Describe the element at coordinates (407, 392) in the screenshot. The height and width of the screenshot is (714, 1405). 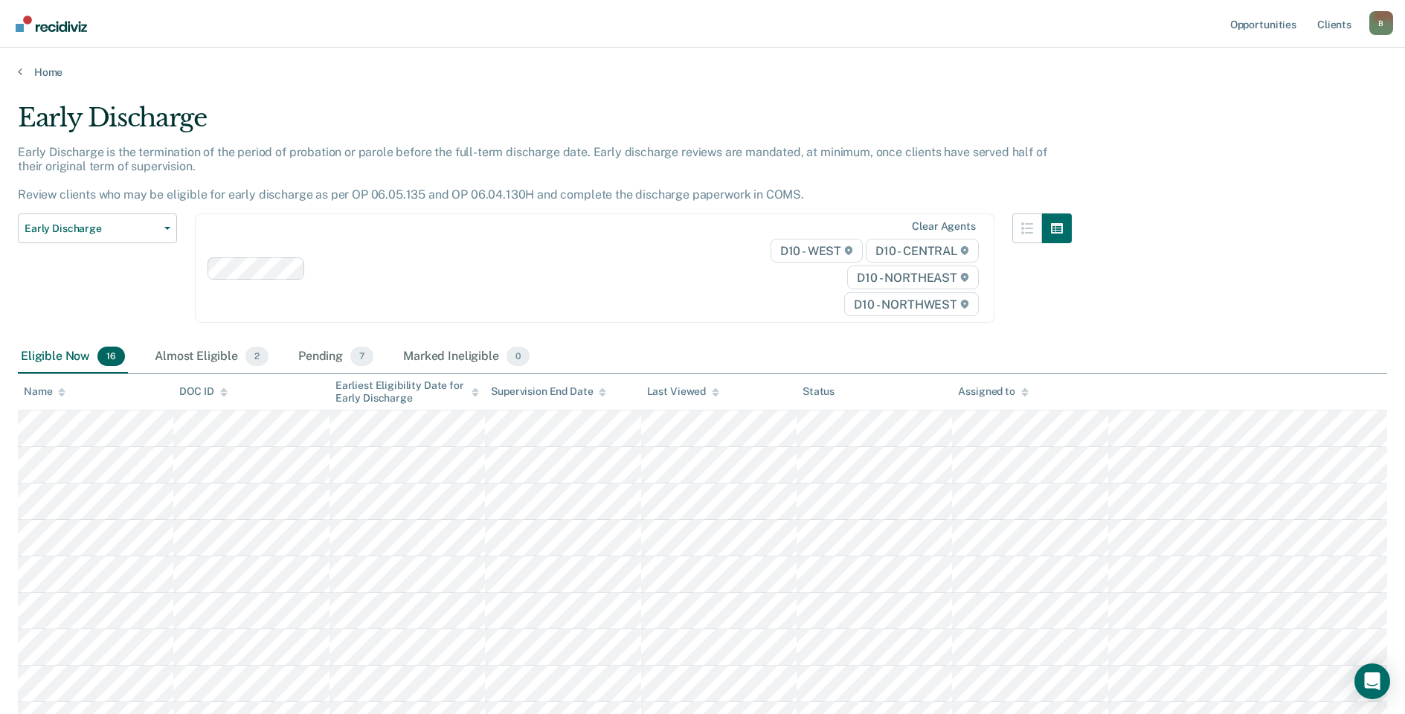
I see `div: Earliest Eligibility Date for Early Discharge` at that location.